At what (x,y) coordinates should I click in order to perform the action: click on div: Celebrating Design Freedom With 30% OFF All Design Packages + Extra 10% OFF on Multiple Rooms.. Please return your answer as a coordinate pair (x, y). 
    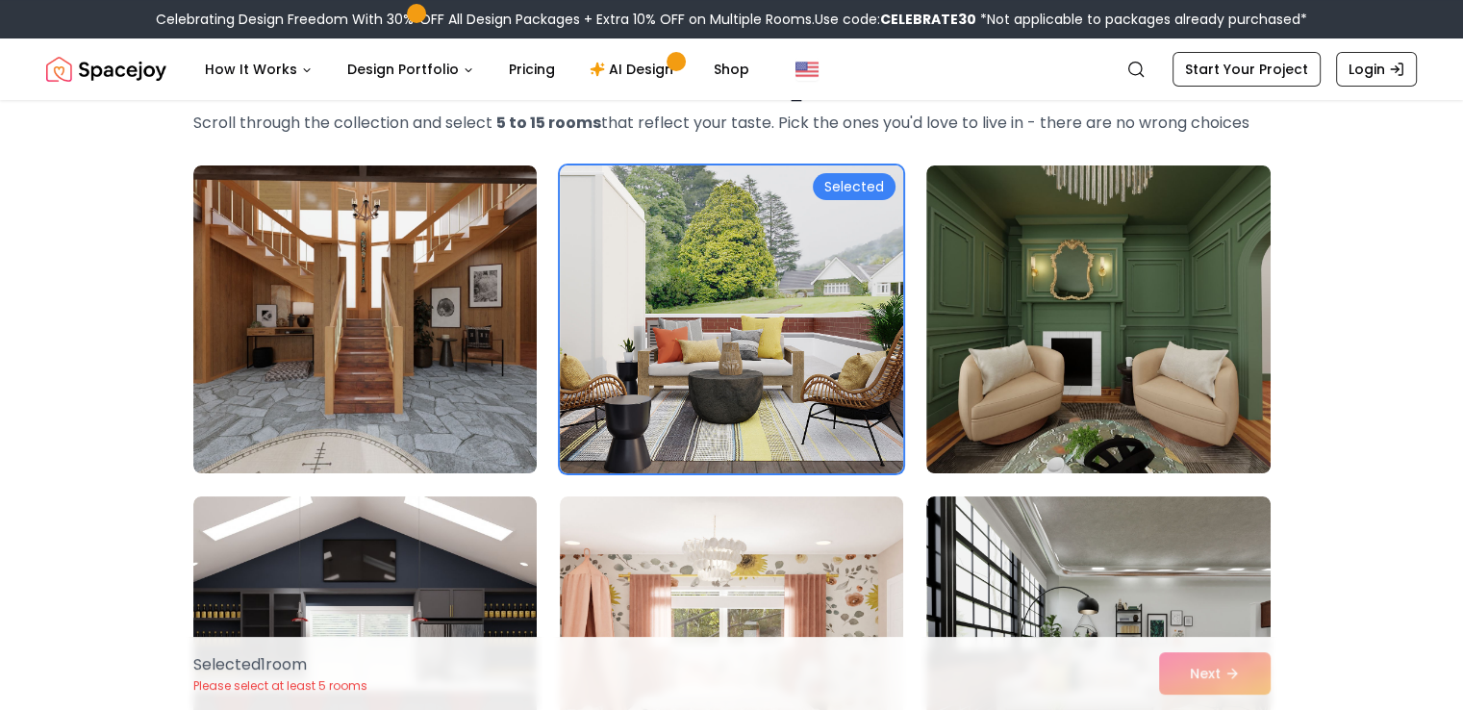
    Looking at the image, I should click on (731, 19).